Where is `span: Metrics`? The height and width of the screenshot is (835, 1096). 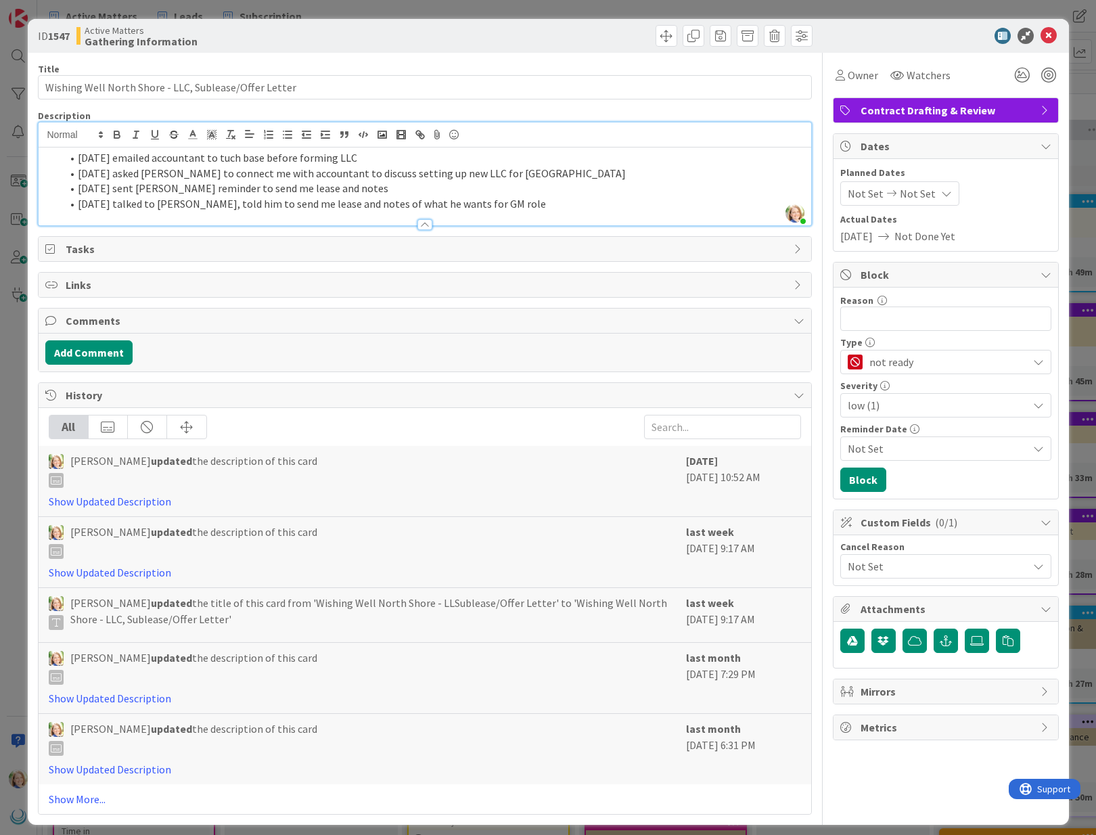 span: Metrics is located at coordinates (947, 727).